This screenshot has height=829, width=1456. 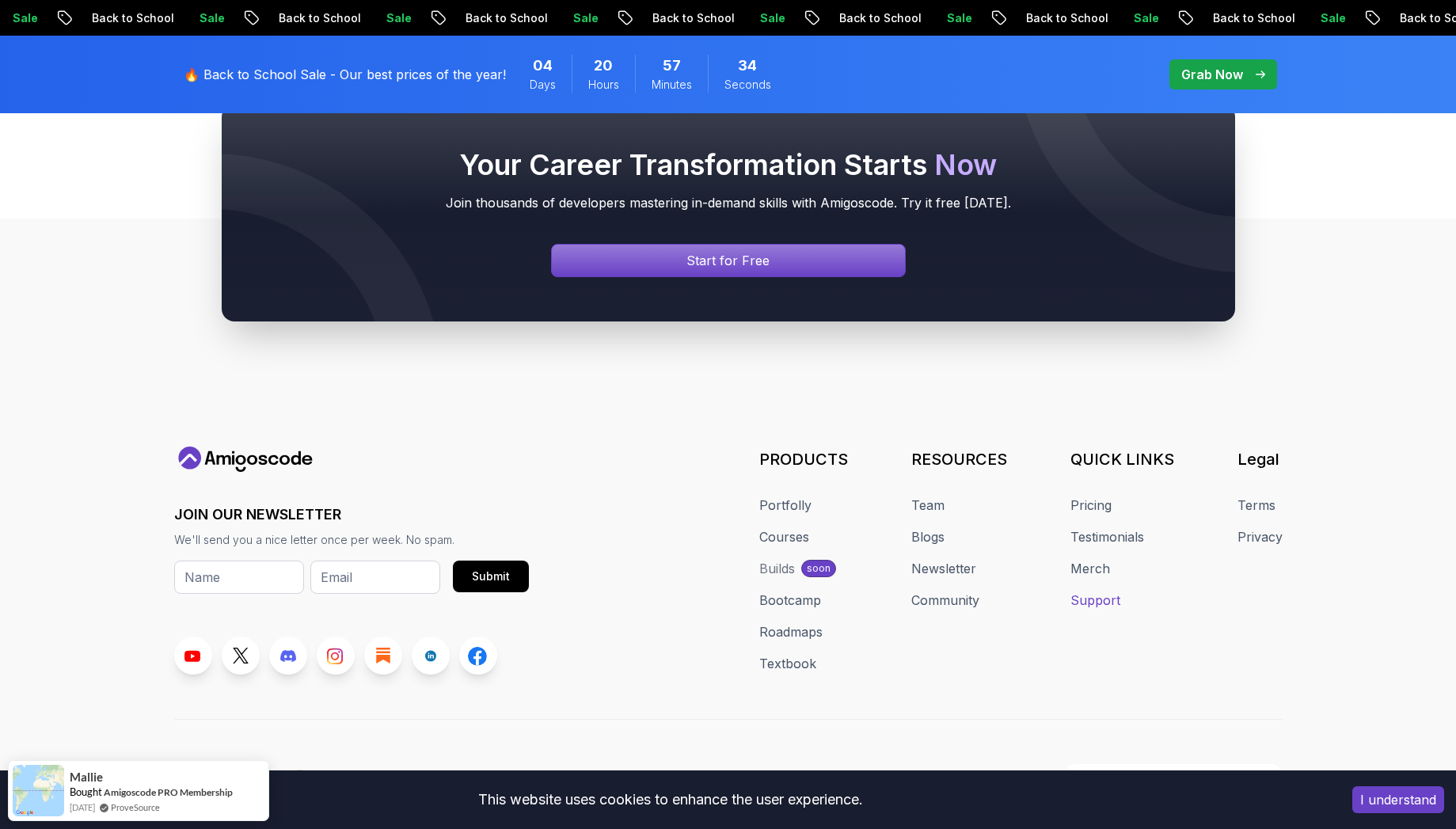 What do you see at coordinates (239, 577) in the screenshot?
I see `input: Name` at bounding box center [239, 577].